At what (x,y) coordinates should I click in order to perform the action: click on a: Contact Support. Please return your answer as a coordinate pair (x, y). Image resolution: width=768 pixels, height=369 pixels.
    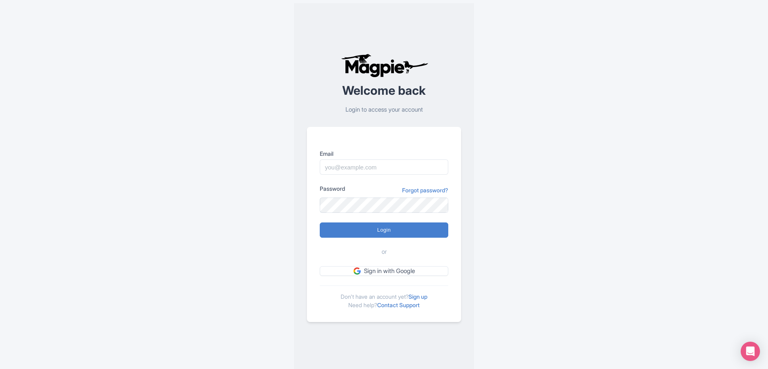
    Looking at the image, I should click on (398, 305).